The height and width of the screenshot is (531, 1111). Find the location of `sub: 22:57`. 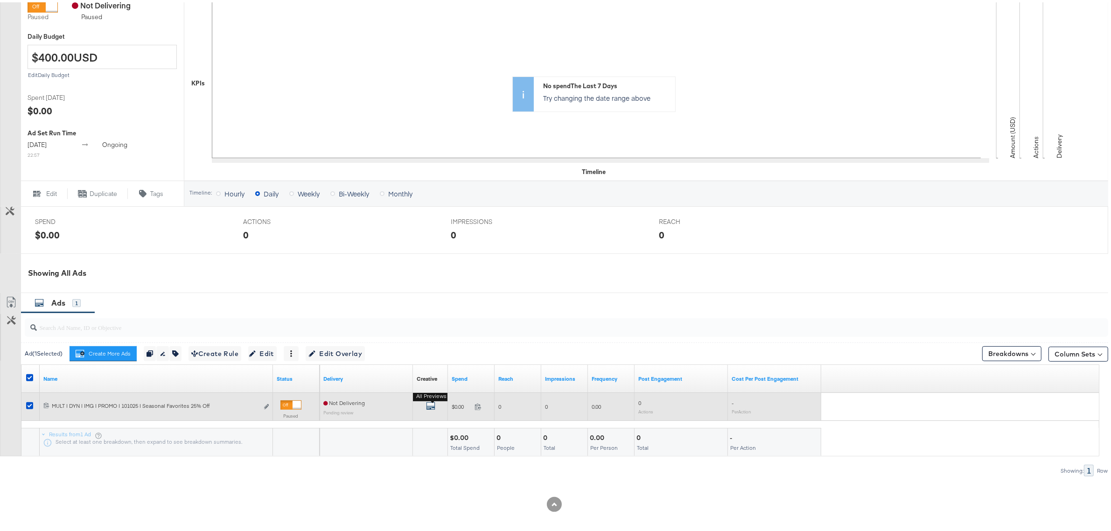

sub: 22:57 is located at coordinates (34, 153).